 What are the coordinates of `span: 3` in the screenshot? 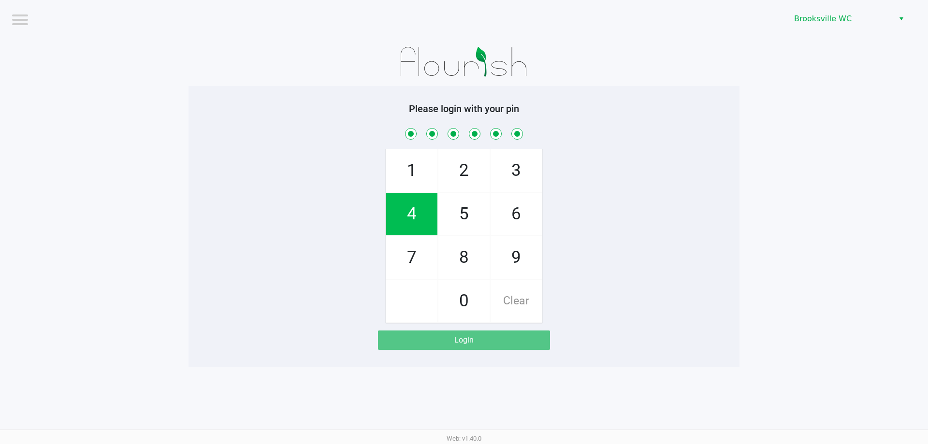 It's located at (516, 171).